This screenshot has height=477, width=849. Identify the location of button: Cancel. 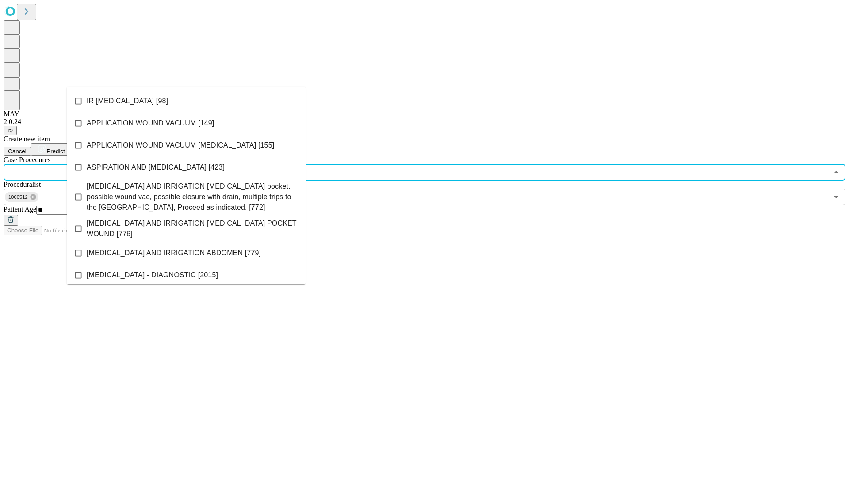
(17, 151).